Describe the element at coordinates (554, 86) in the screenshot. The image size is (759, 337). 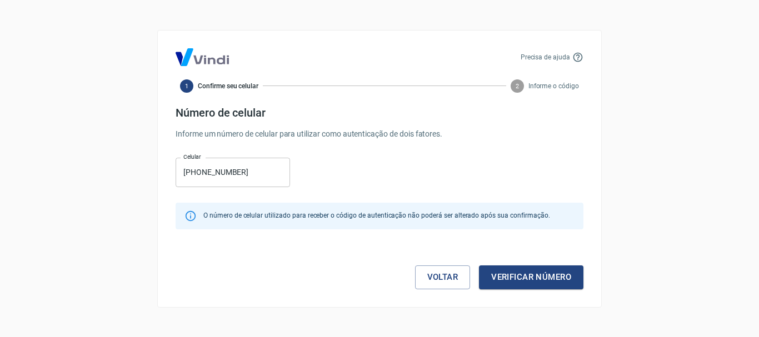
I see `span: Informe o código` at that location.